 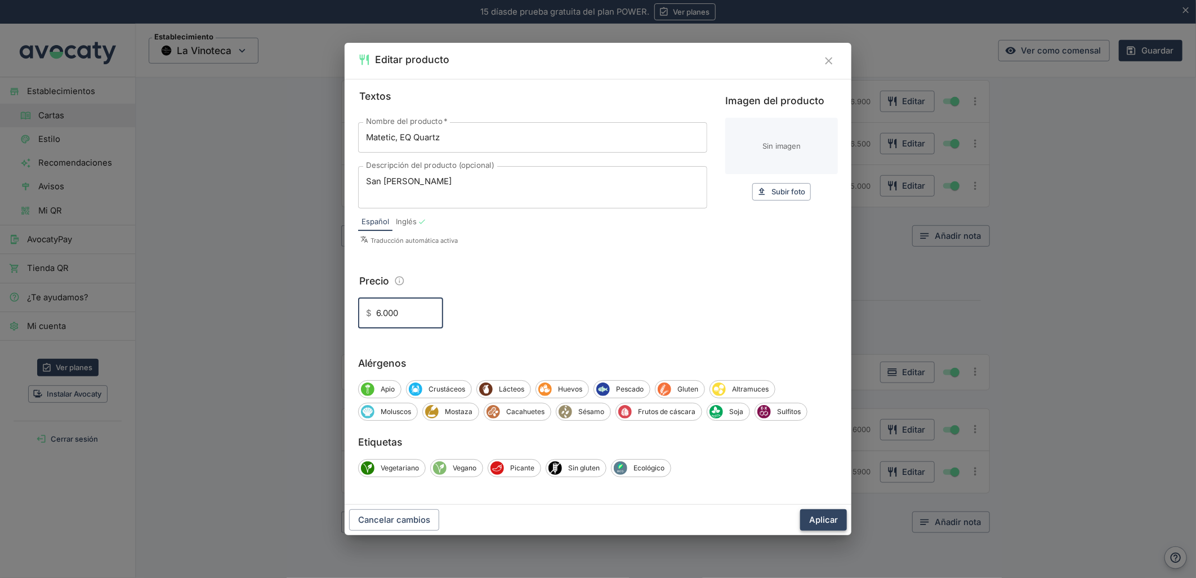 I want to click on input: Precio, so click(x=409, y=313).